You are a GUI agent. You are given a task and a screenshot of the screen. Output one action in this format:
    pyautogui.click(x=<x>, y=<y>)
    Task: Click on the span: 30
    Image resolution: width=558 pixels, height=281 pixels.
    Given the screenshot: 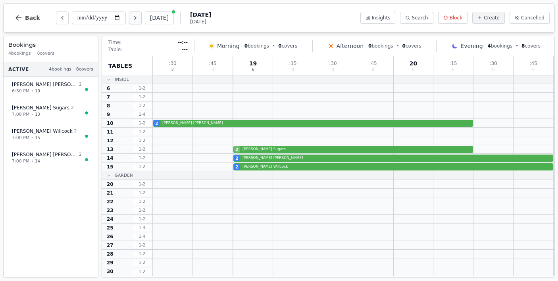 What is the action you would take?
    pyautogui.click(x=110, y=272)
    